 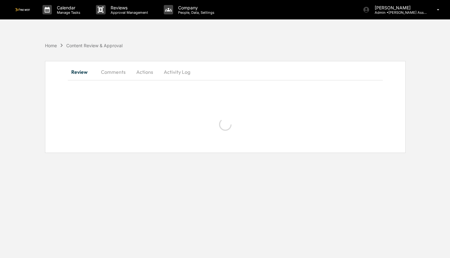 What do you see at coordinates (51, 45) in the screenshot?
I see `div: Home` at bounding box center [51, 45].